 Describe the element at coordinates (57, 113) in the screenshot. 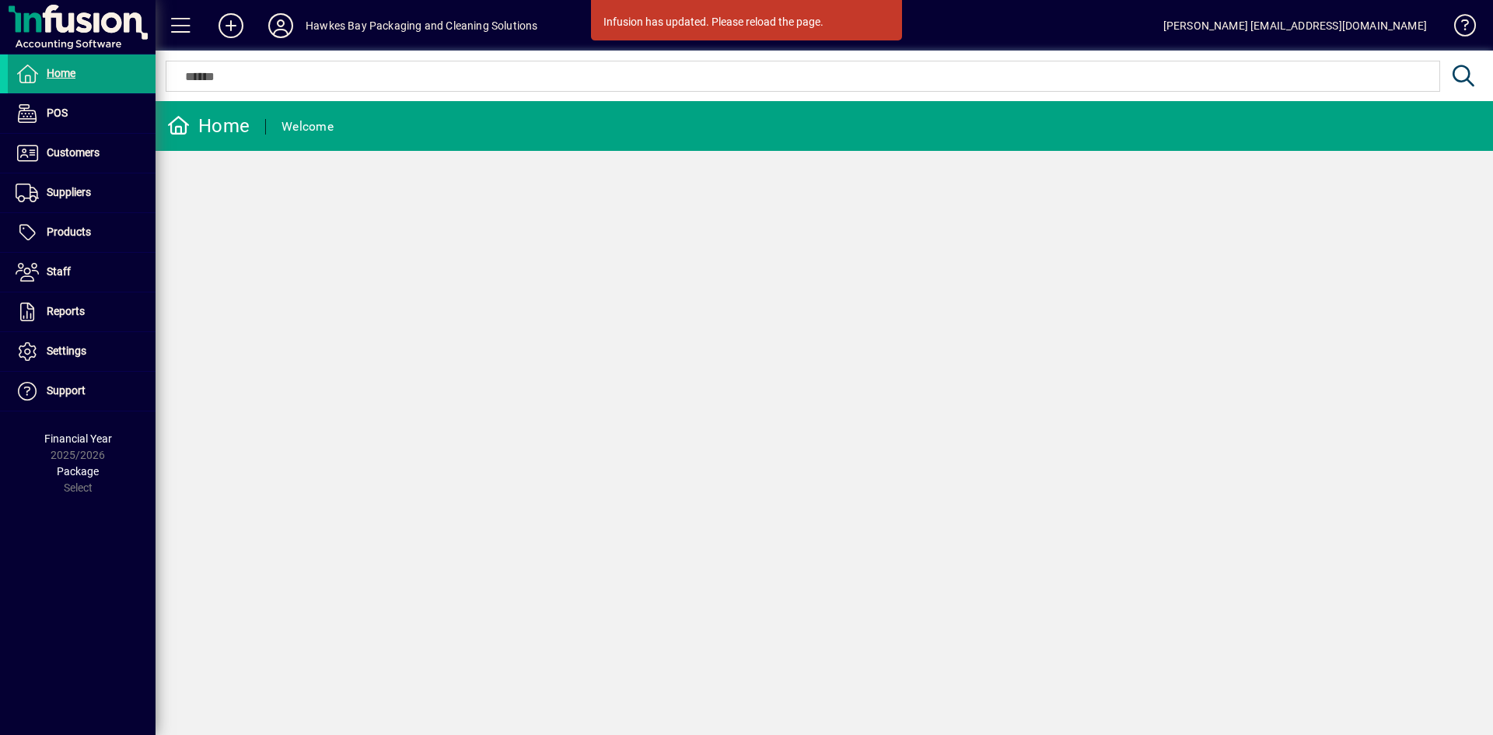

I see `span: POS` at that location.